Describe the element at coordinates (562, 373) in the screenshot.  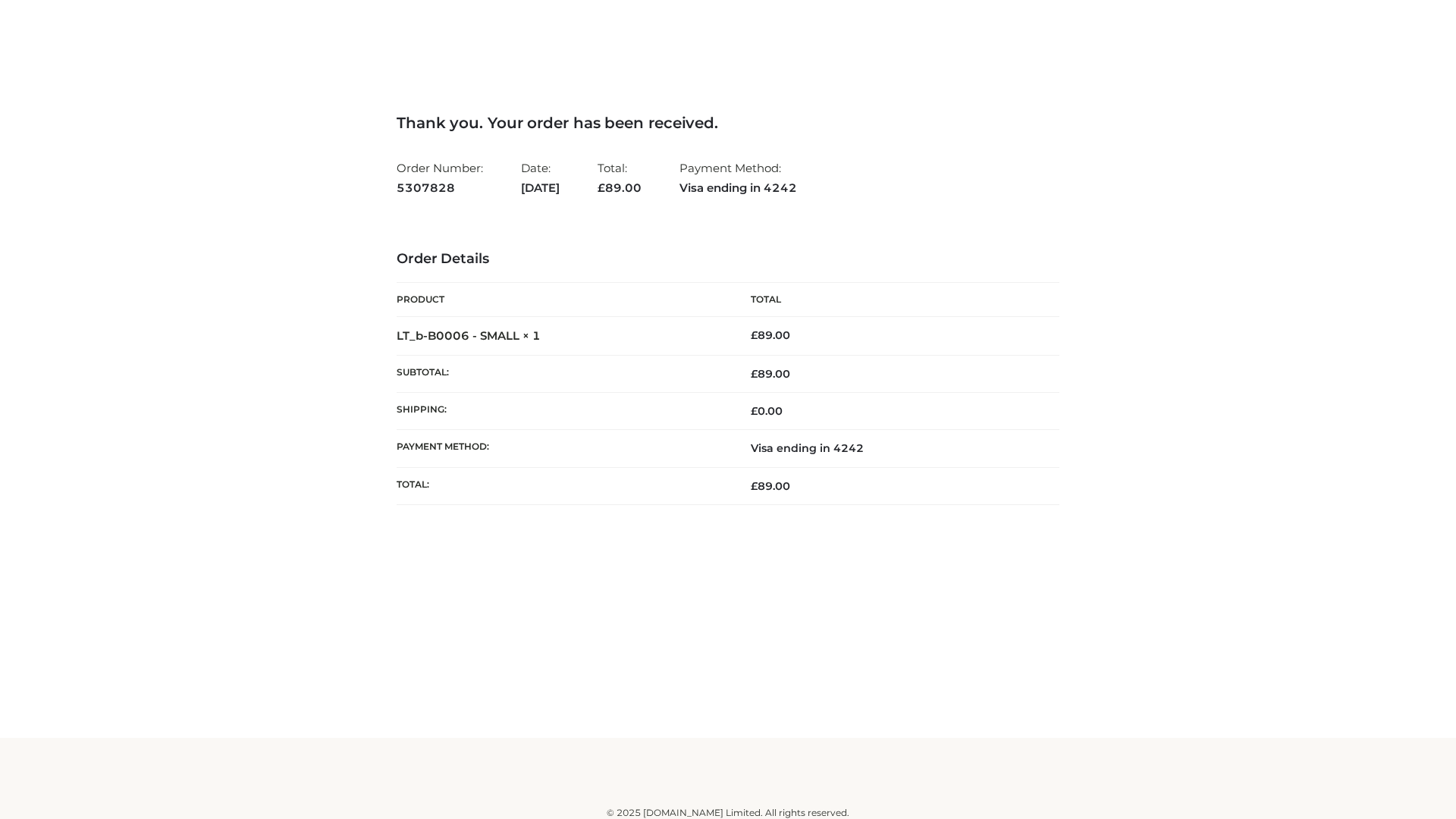
I see `th: Subtotal:` at that location.